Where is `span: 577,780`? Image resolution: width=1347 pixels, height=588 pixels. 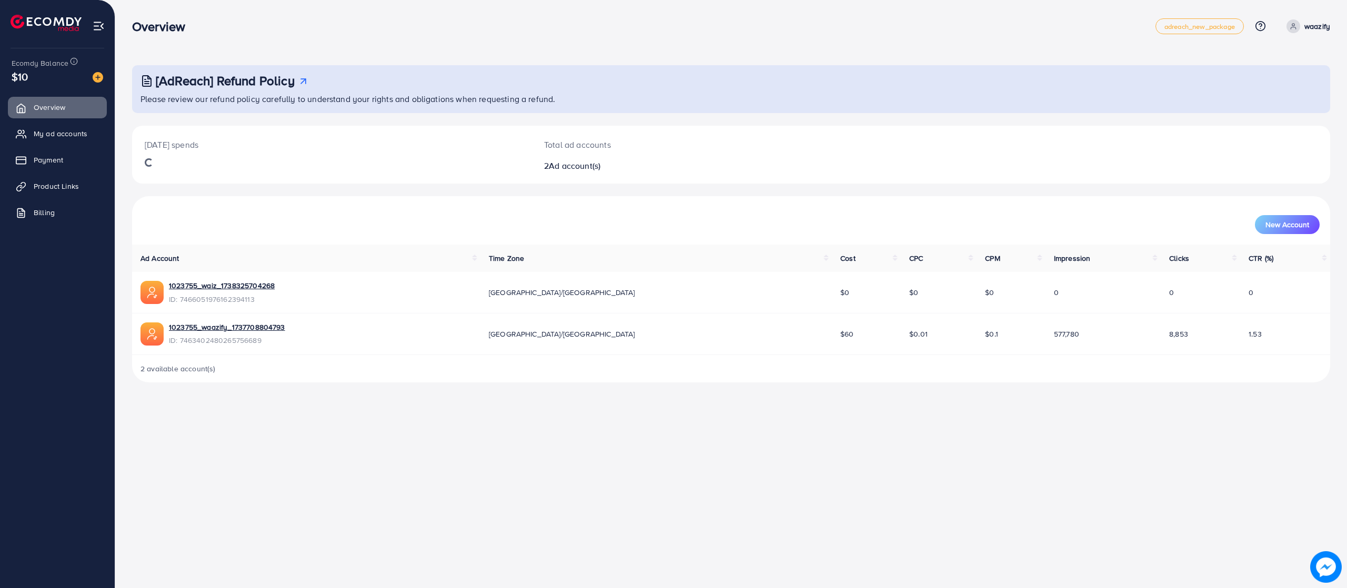 span: 577,780 is located at coordinates (1066, 334).